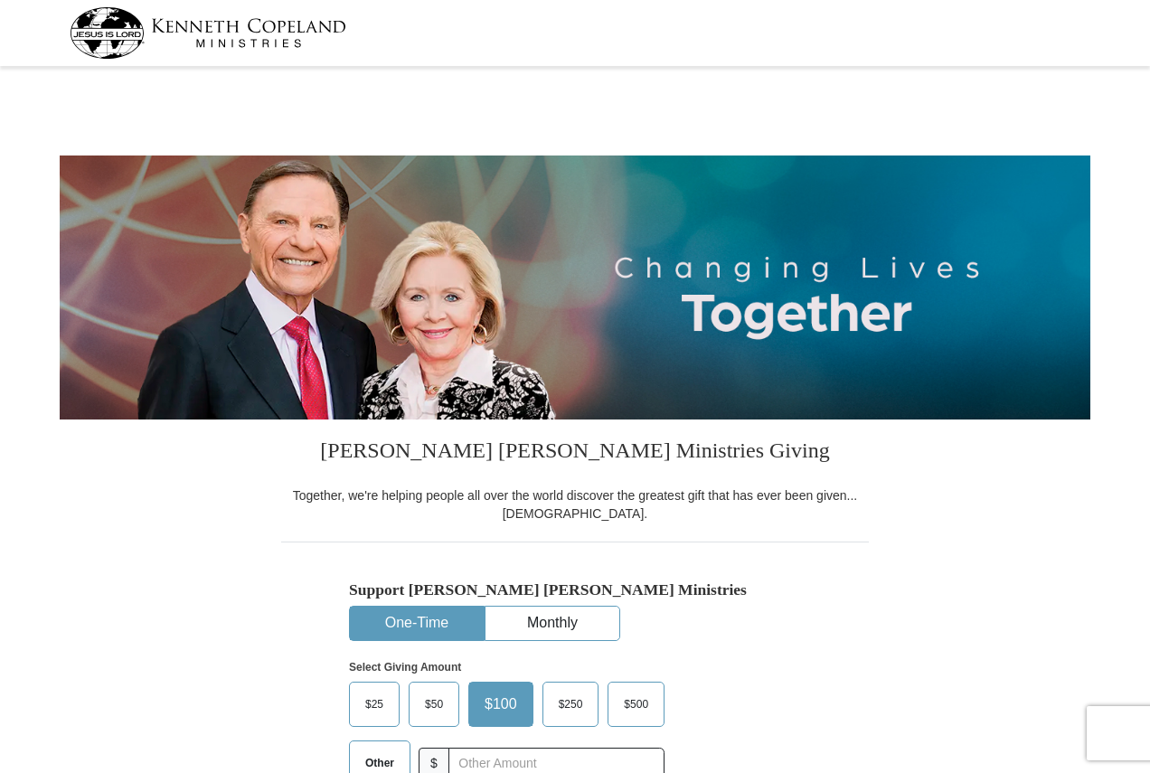 The width and height of the screenshot is (1150, 773). Describe the element at coordinates (636, 704) in the screenshot. I see `span: $500` at that location.